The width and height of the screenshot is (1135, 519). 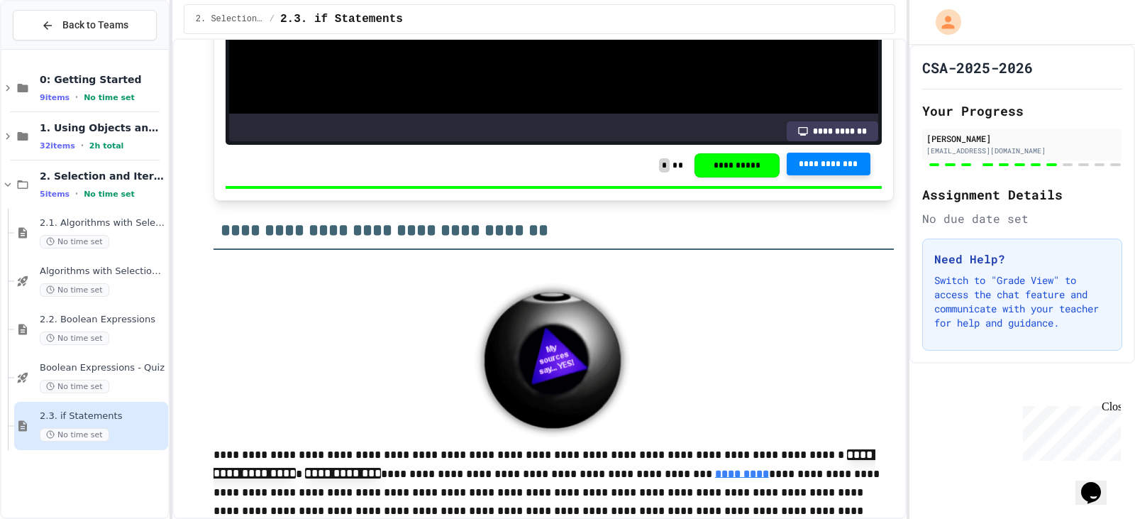 What do you see at coordinates (943, 22) in the screenshot?
I see `div: My Account` at bounding box center [943, 22].